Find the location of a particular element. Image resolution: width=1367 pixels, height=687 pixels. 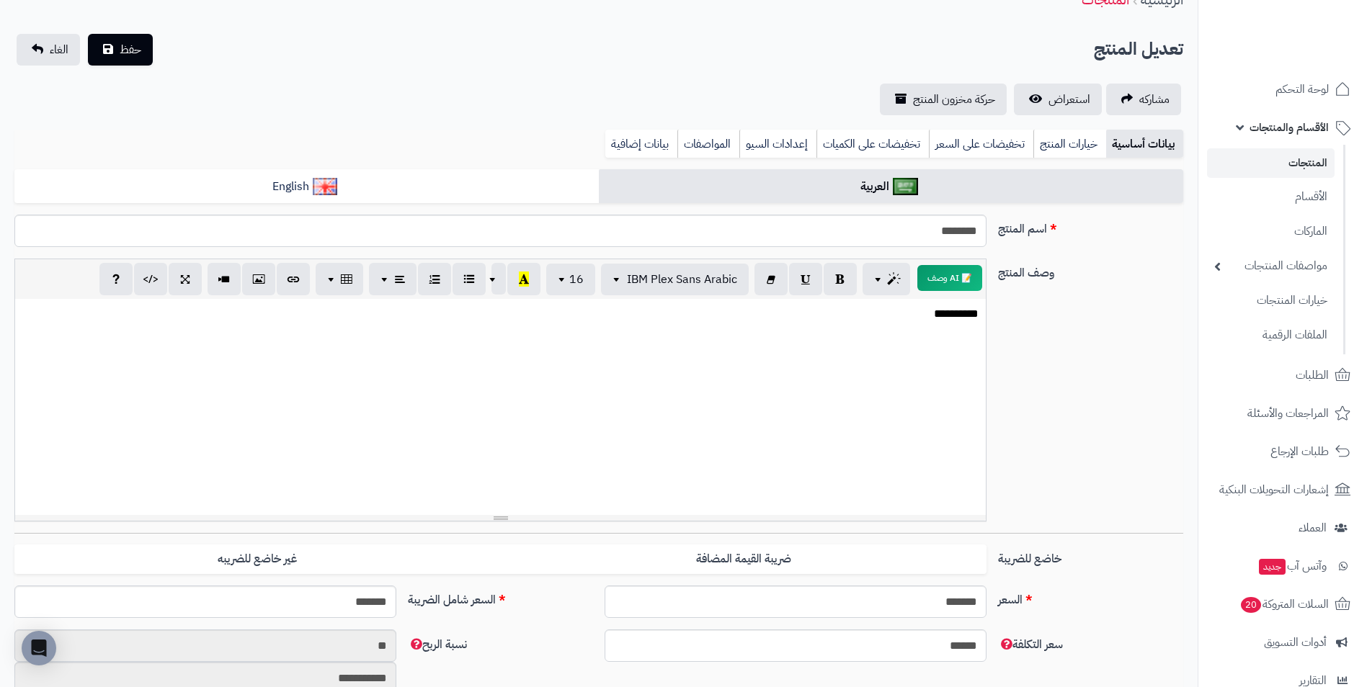

span: 20 is located at coordinates (1251, 605).